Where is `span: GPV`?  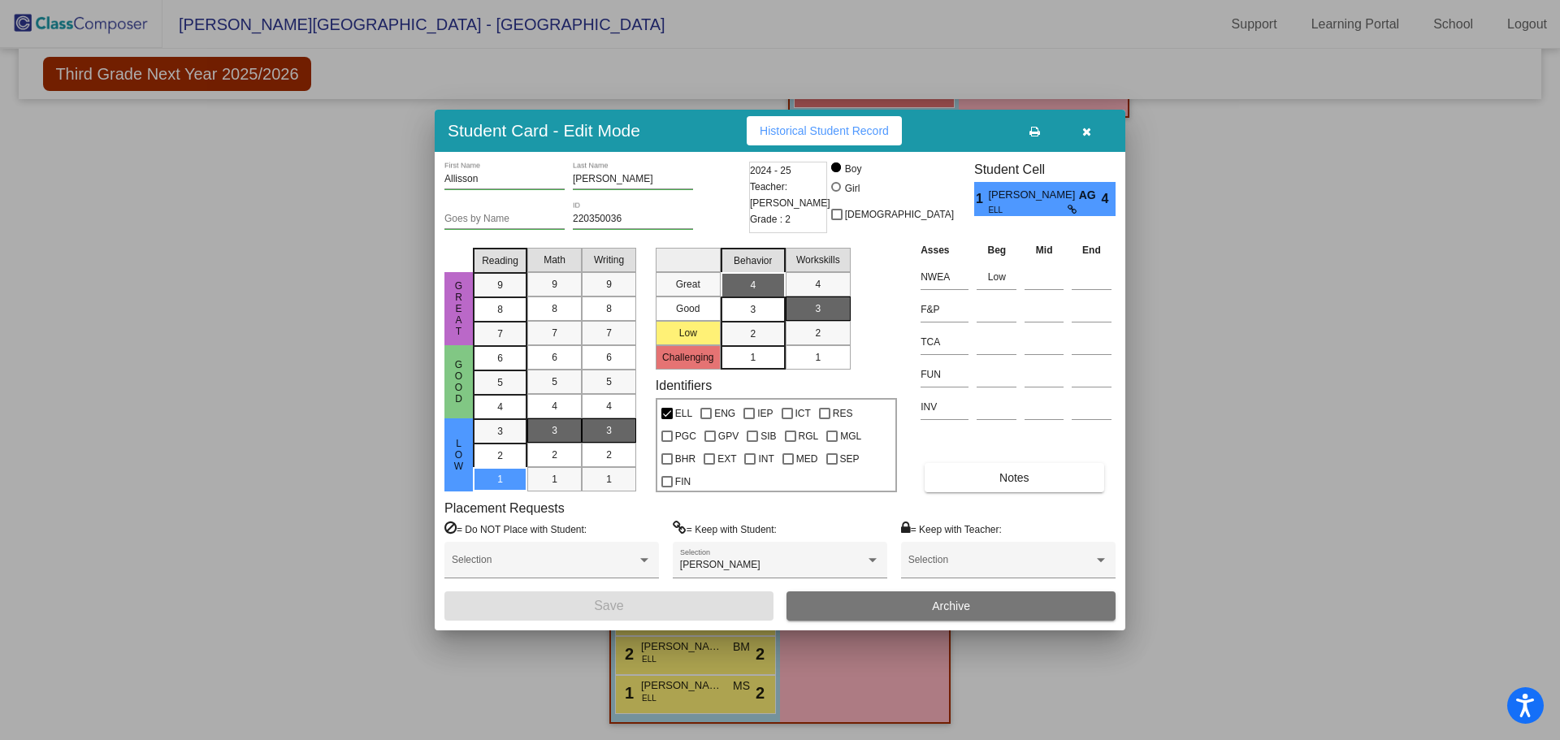 span: GPV is located at coordinates (728, 436).